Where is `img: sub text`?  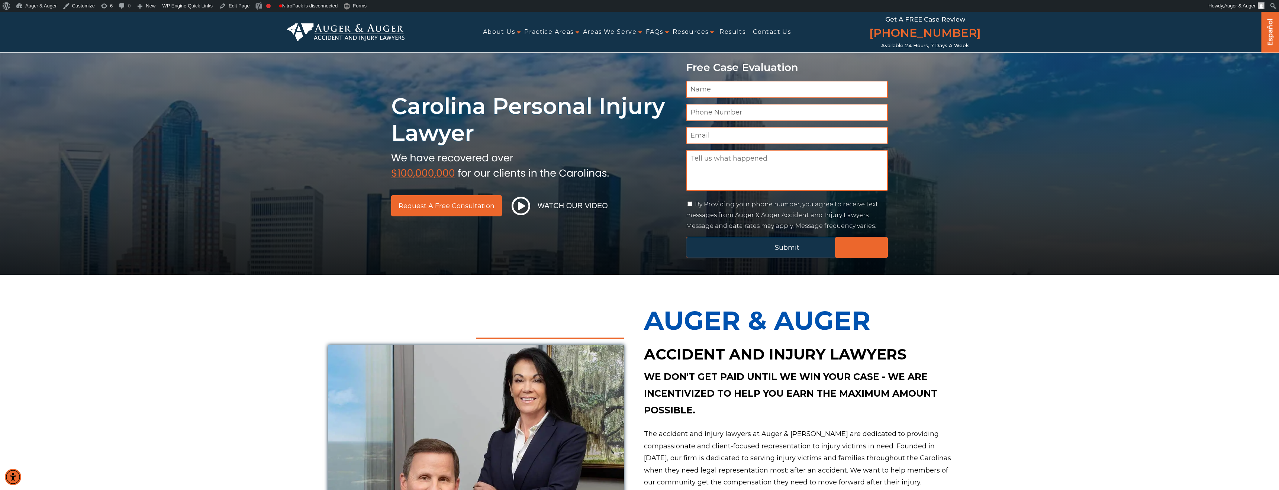
img: sub text is located at coordinates (500, 164).